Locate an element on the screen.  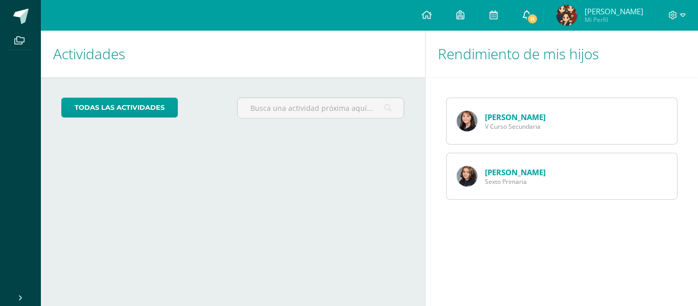
h1: Actividades is located at coordinates (233, 54).